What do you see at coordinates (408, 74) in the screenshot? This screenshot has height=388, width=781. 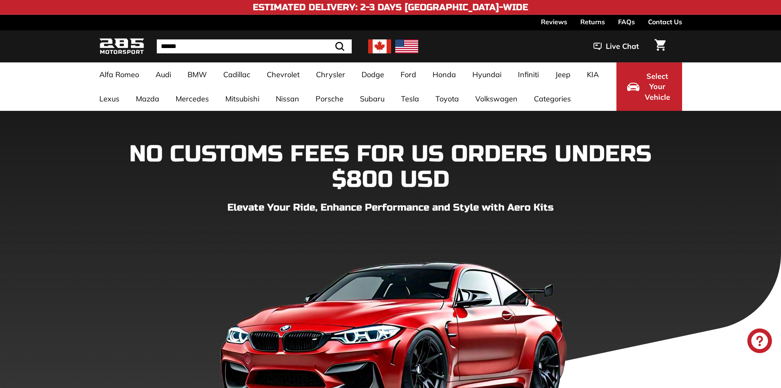 I see `a: Ford` at bounding box center [408, 74].